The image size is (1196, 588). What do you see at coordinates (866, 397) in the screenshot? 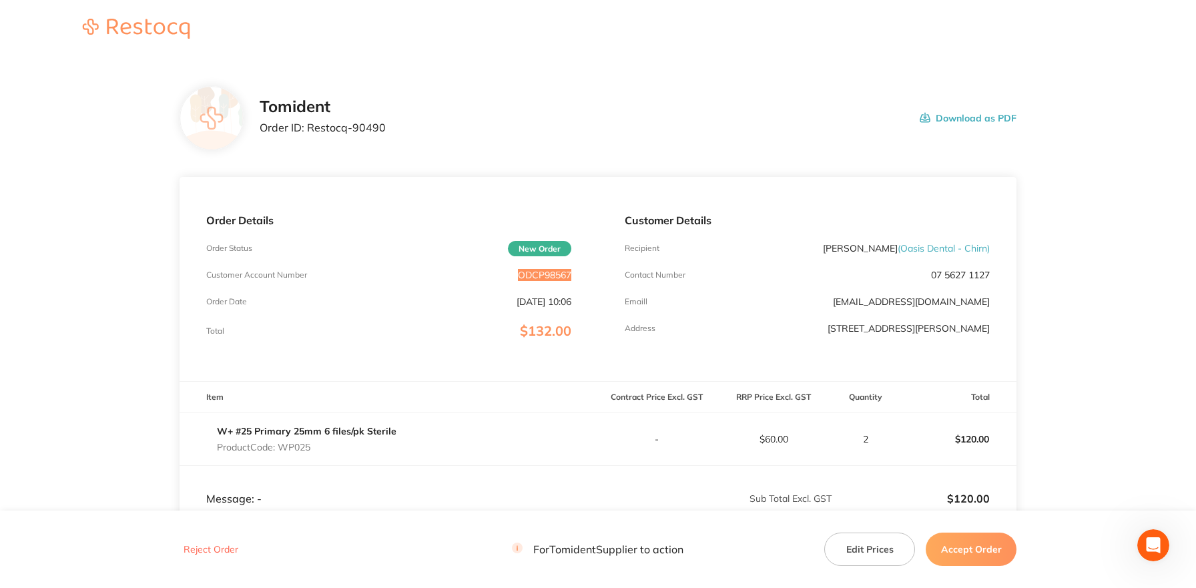
I see `th: Quantity` at bounding box center [866, 397].